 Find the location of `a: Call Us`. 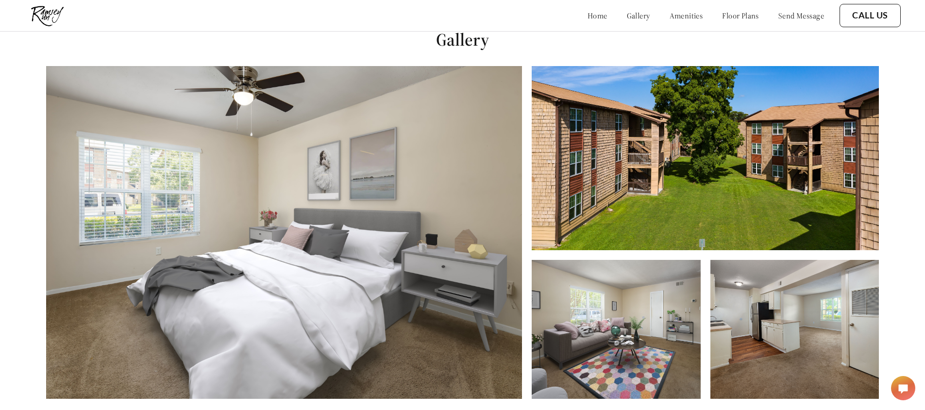

a: Call Us is located at coordinates (870, 16).